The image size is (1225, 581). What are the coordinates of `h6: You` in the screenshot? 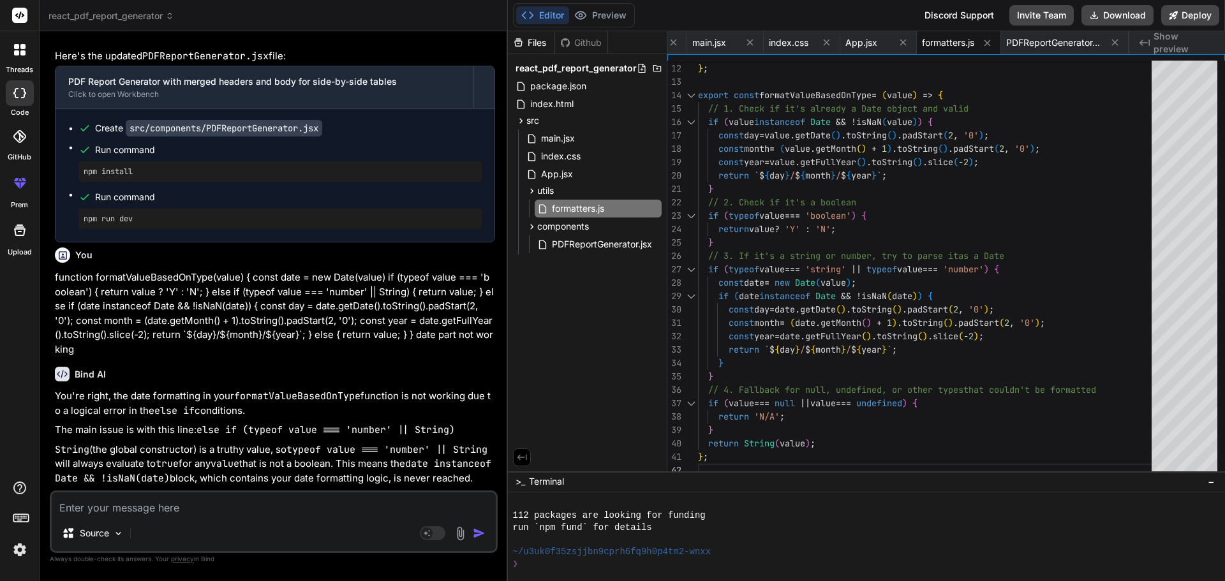 It's located at (84, 255).